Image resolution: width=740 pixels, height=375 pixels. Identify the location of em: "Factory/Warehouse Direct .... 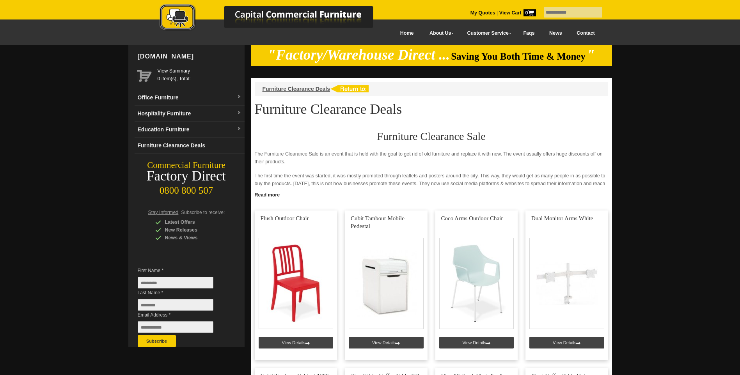
(359, 55).